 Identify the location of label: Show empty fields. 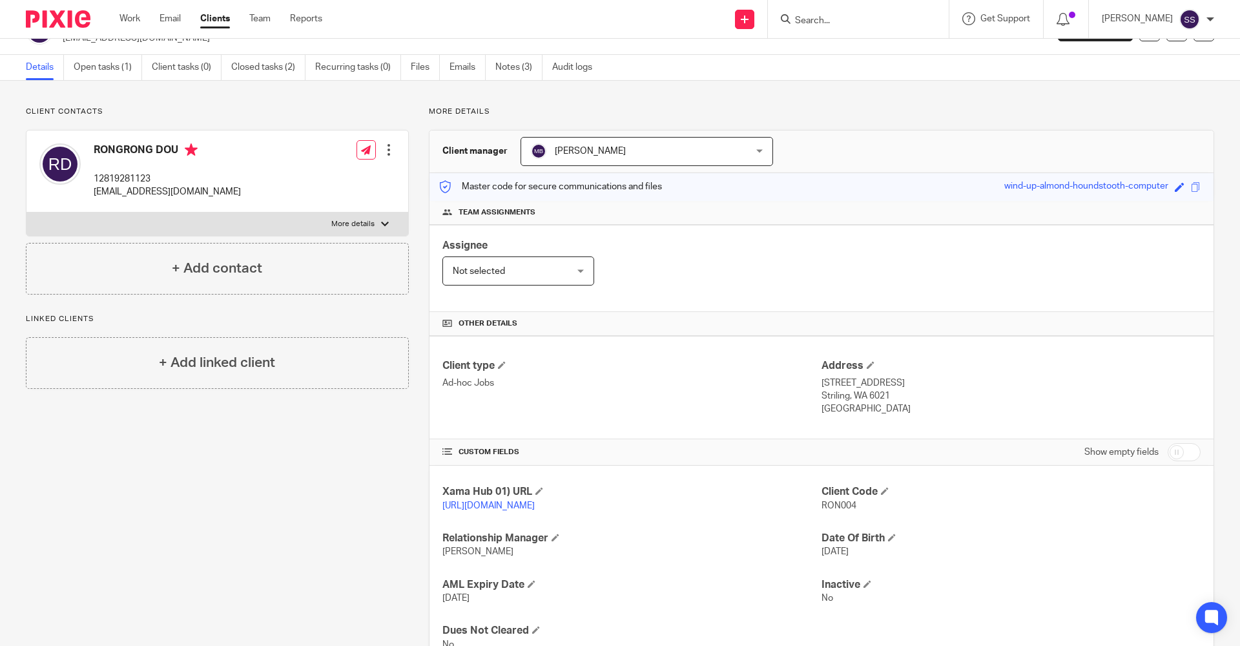
(1121, 452).